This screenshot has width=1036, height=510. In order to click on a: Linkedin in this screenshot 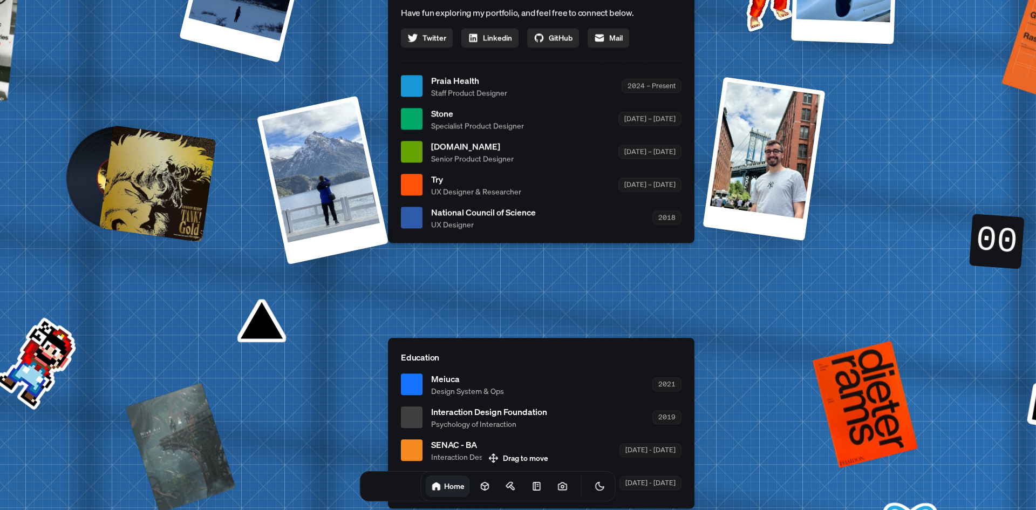, I will do `click(490, 38)`.